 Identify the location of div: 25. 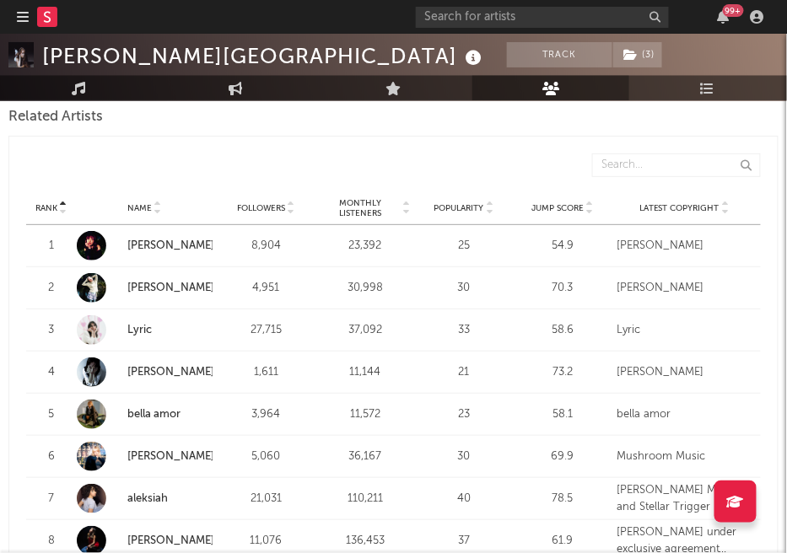
(463, 246).